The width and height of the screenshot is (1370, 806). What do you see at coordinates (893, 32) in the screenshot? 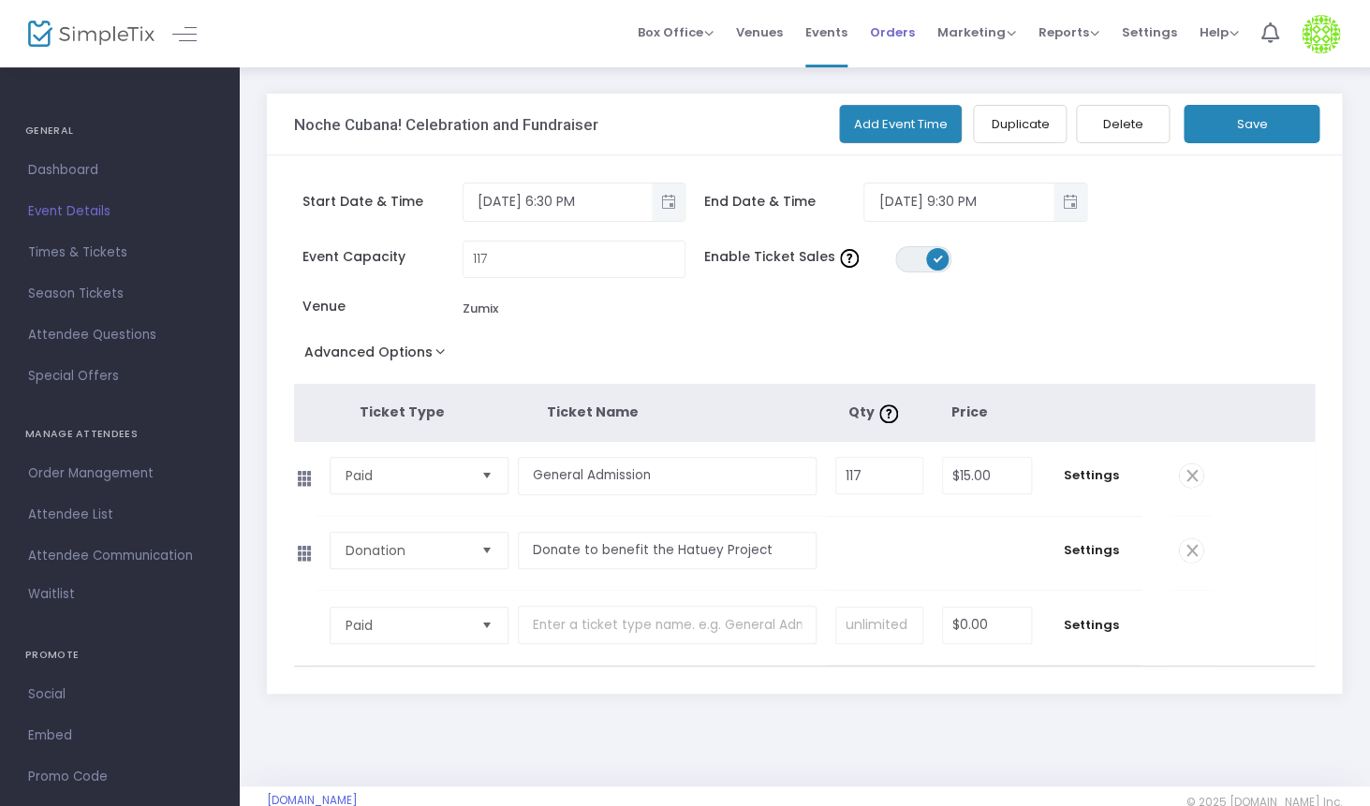
I see `span: Orders` at bounding box center [893, 32].